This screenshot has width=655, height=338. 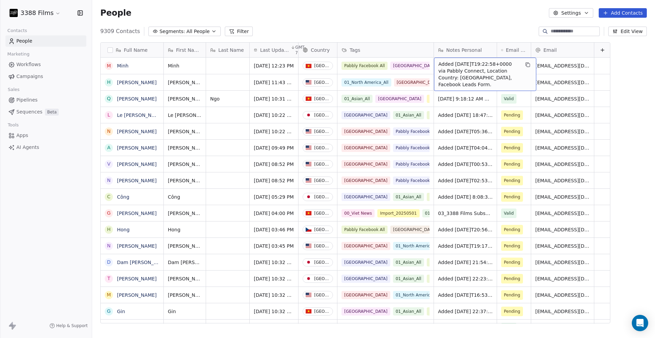 I want to click on button: Add Contacts, so click(x=623, y=13).